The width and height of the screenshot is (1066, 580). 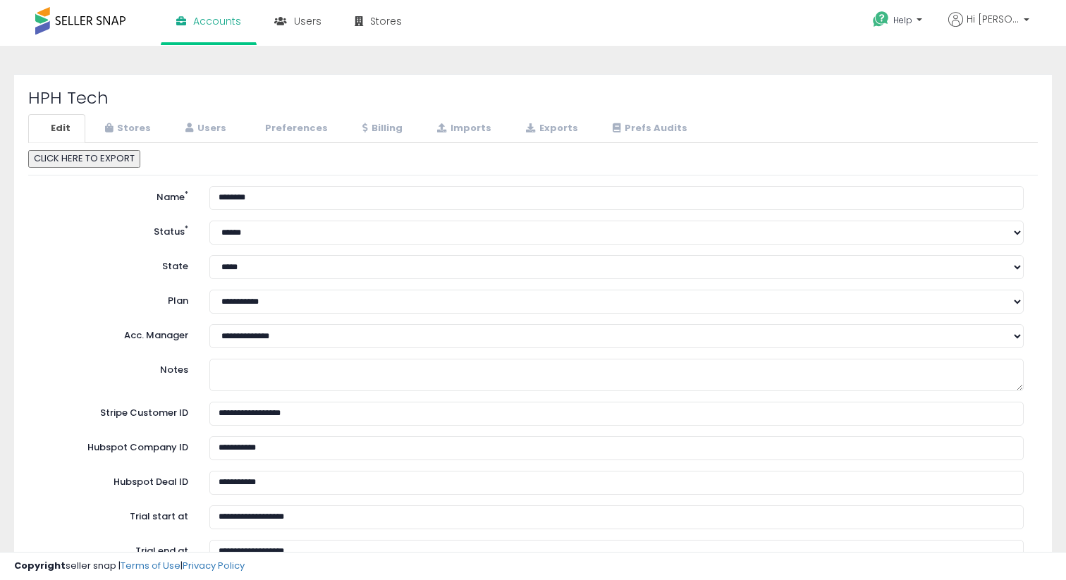 What do you see at coordinates (84, 159) in the screenshot?
I see `button: CLICK HERE TO EXPORT` at bounding box center [84, 159].